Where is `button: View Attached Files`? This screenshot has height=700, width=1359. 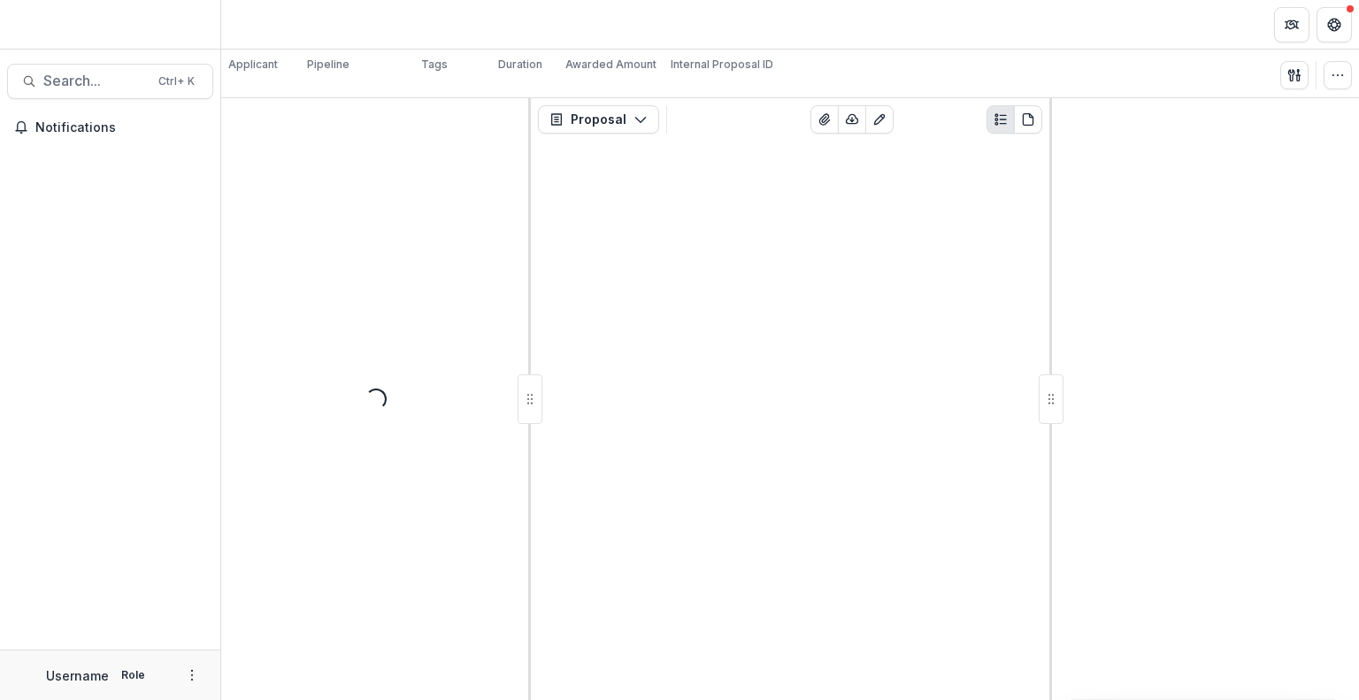
button: View Attached Files is located at coordinates (825, 119).